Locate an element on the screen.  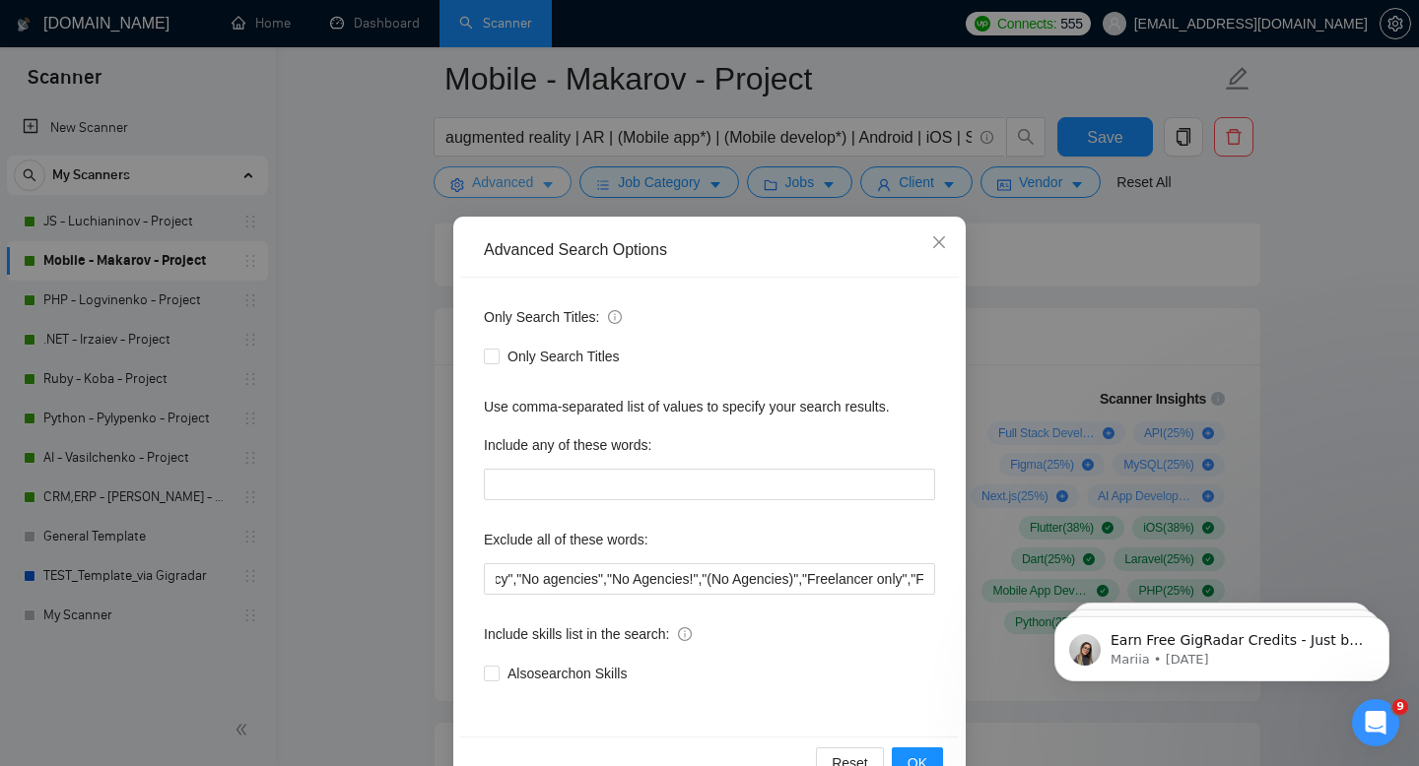
label: Exclude all of these words: is located at coordinates (565, 540).